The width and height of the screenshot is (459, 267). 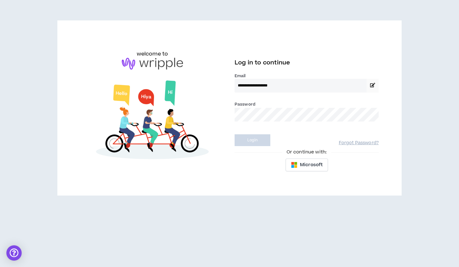 What do you see at coordinates (306, 152) in the screenshot?
I see `span: Or continue with:` at bounding box center [306, 152].